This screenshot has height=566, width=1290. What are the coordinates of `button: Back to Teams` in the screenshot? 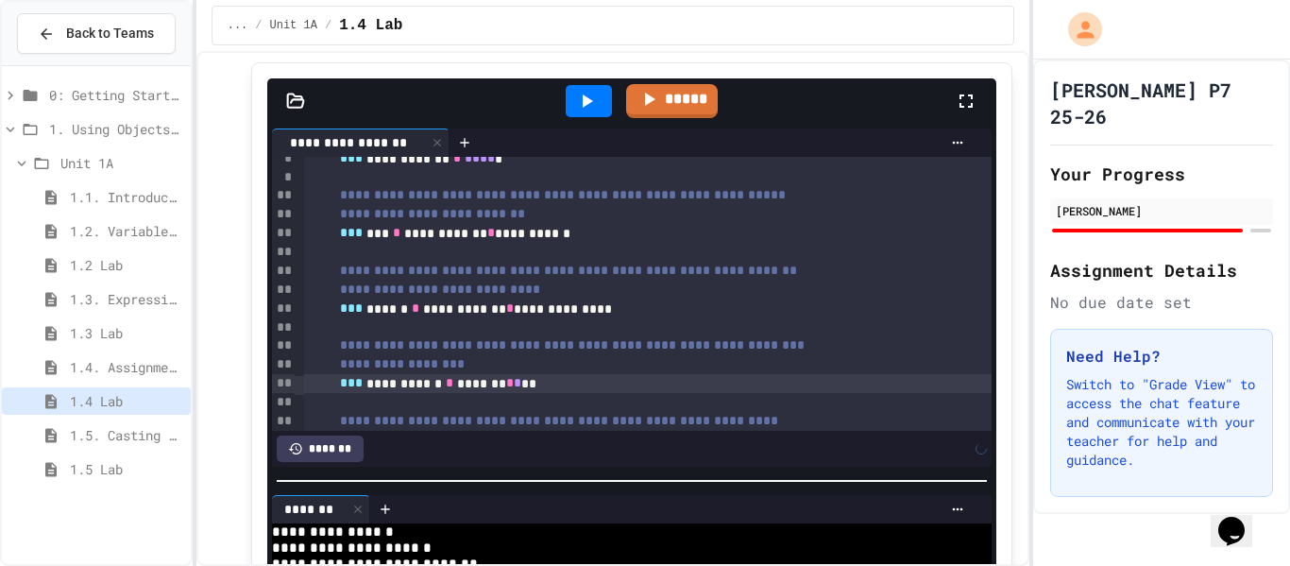 It's located at (96, 33).